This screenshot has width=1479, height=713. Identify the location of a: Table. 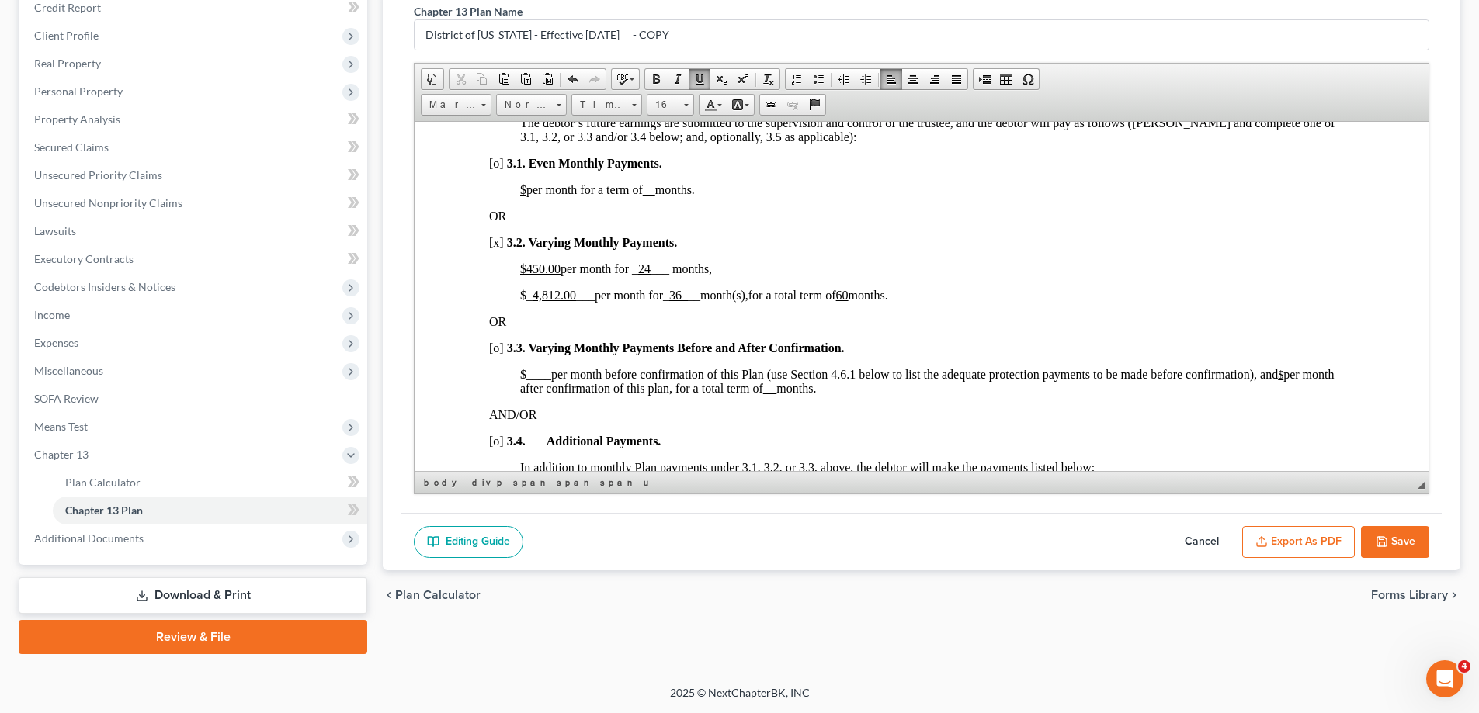
(1006, 79).